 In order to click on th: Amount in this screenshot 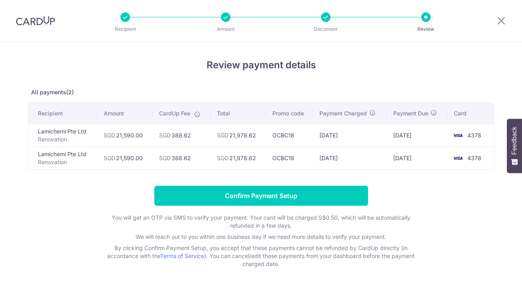, I will do `click(125, 113)`.